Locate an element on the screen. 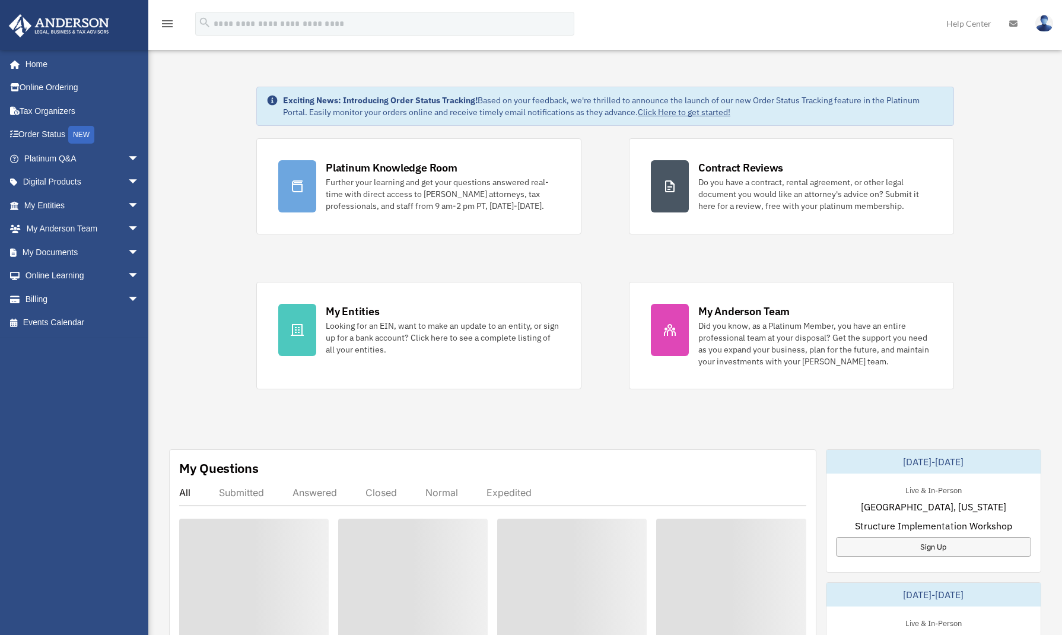 The image size is (1062, 635). a: Home is located at coordinates (79, 64).